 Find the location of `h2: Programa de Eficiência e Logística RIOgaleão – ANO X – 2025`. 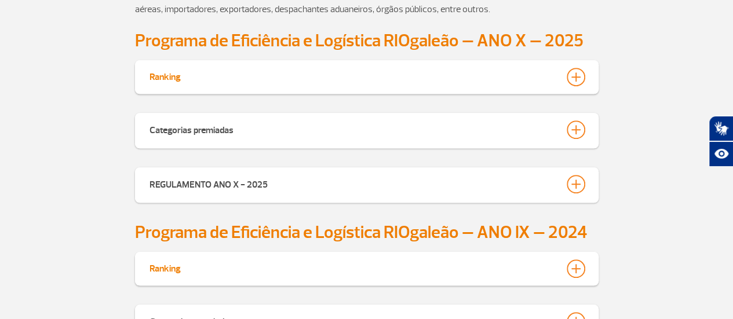

h2: Programa de Eficiência e Logística RIOgaleão – ANO X – 2025 is located at coordinates (367, 41).